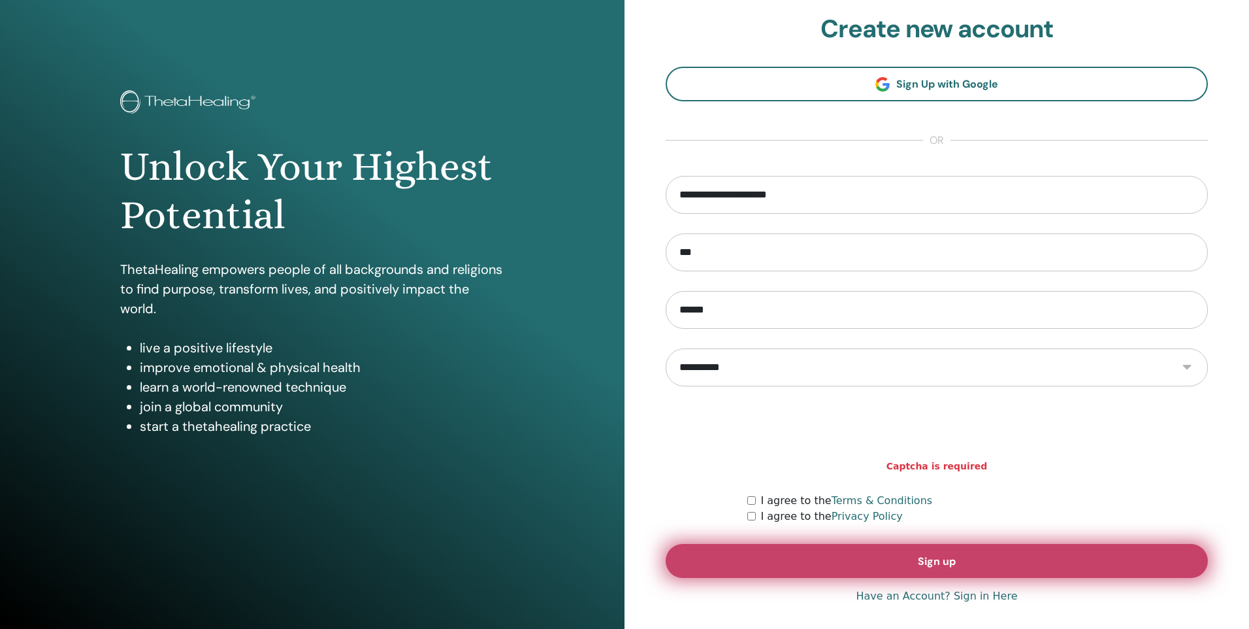 This screenshot has height=629, width=1249. What do you see at coordinates (936, 596) in the screenshot?
I see `a: Have an Account? Sign in Here` at bounding box center [936, 596].